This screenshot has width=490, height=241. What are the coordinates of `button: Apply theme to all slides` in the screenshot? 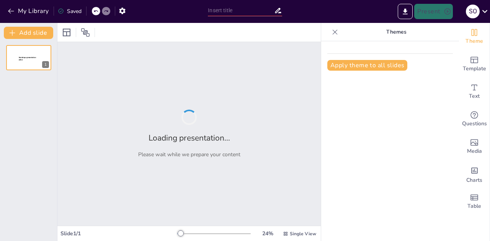 It's located at (367, 65).